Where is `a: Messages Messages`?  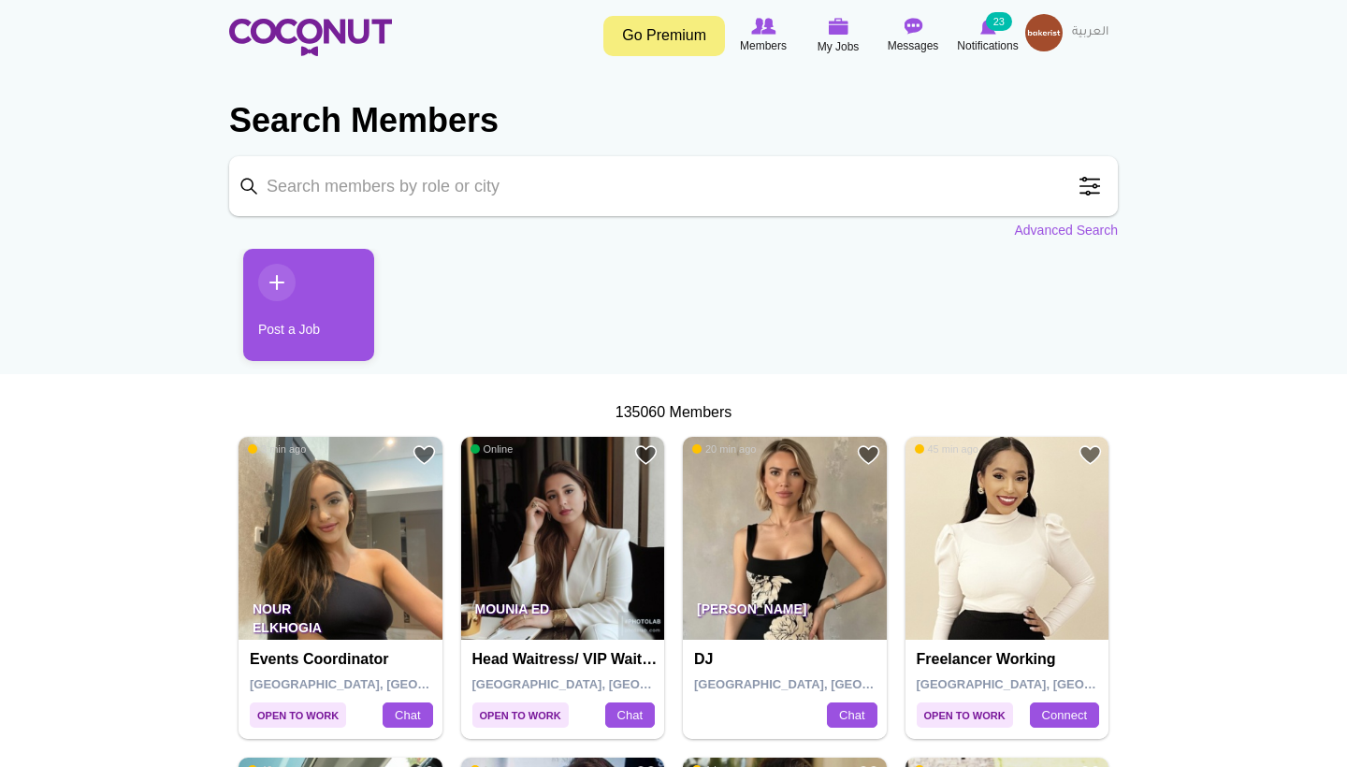 a: Messages Messages is located at coordinates (913, 36).